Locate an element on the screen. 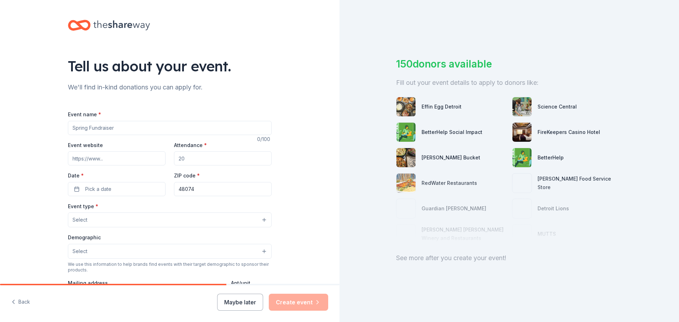 Image resolution: width=679 pixels, height=322 pixels. div: Science Central is located at coordinates (557, 107).